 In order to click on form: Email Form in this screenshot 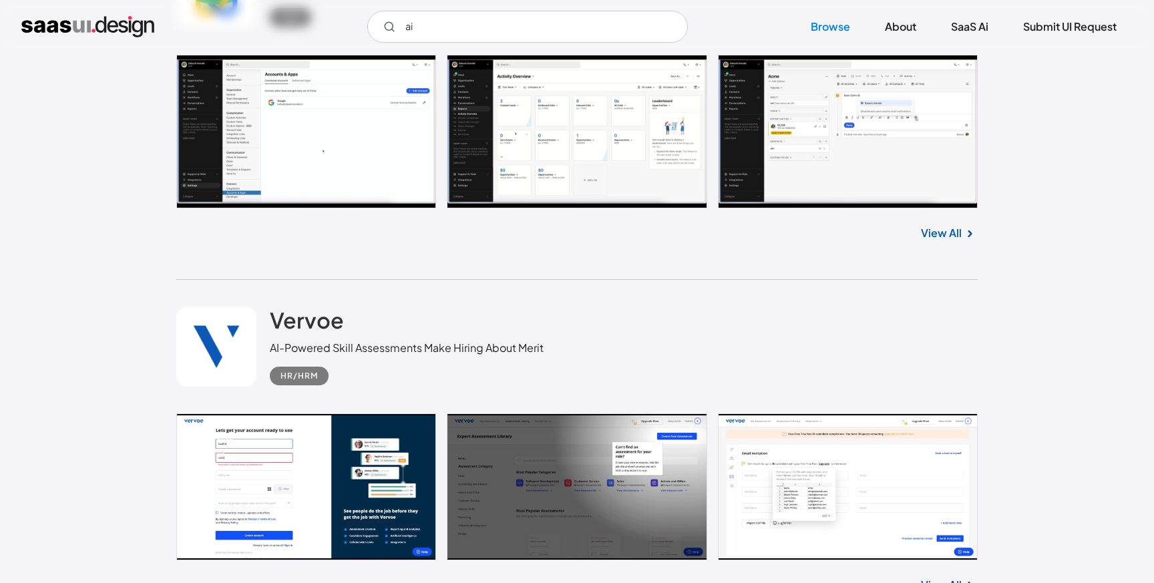, I will do `click(527, 27)`.